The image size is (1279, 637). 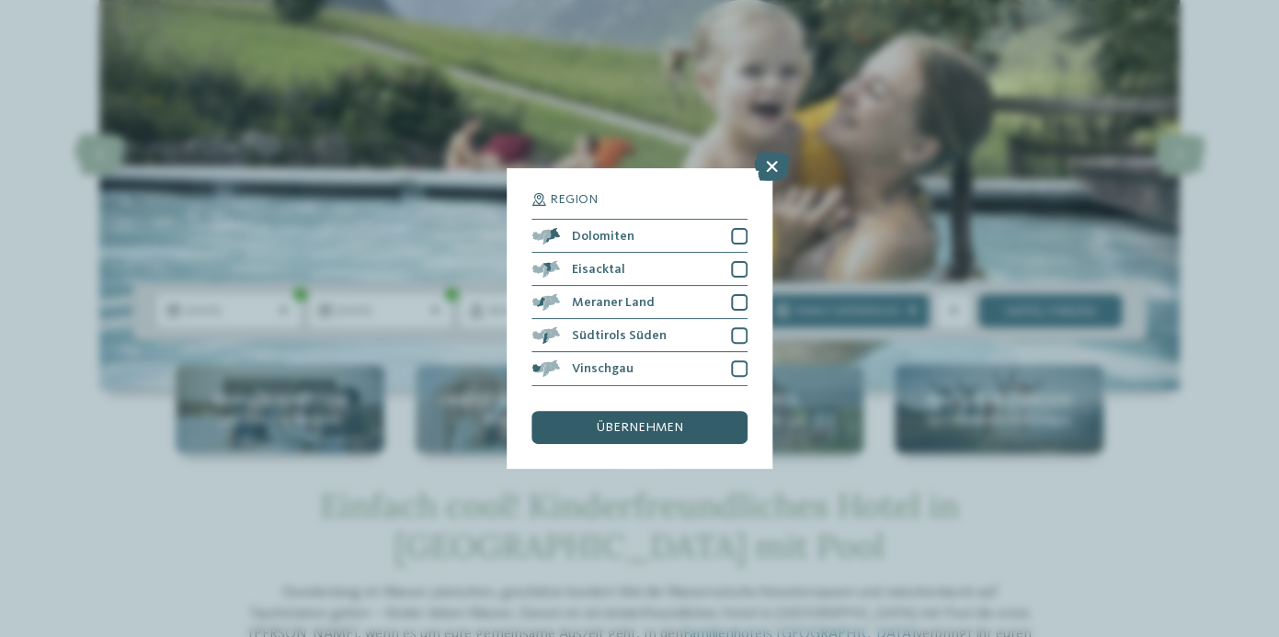 I want to click on span: Dolomiten, so click(x=603, y=236).